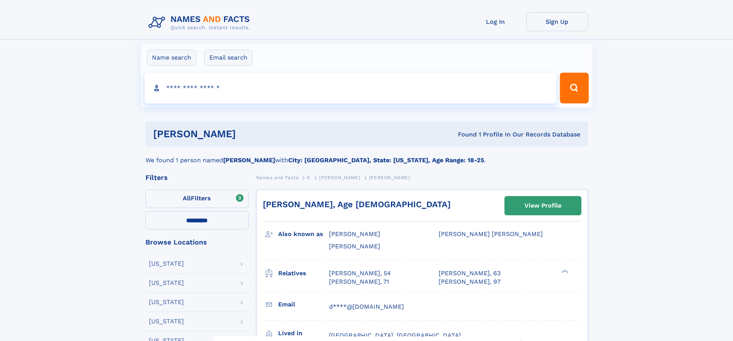  I want to click on div: Found 1 Profile In Our Records Database, so click(463, 135).